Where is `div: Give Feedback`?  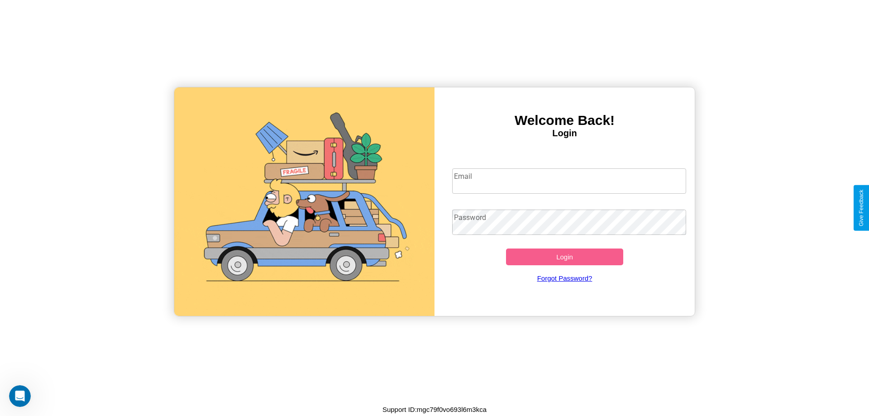
div: Give Feedback is located at coordinates (861, 208).